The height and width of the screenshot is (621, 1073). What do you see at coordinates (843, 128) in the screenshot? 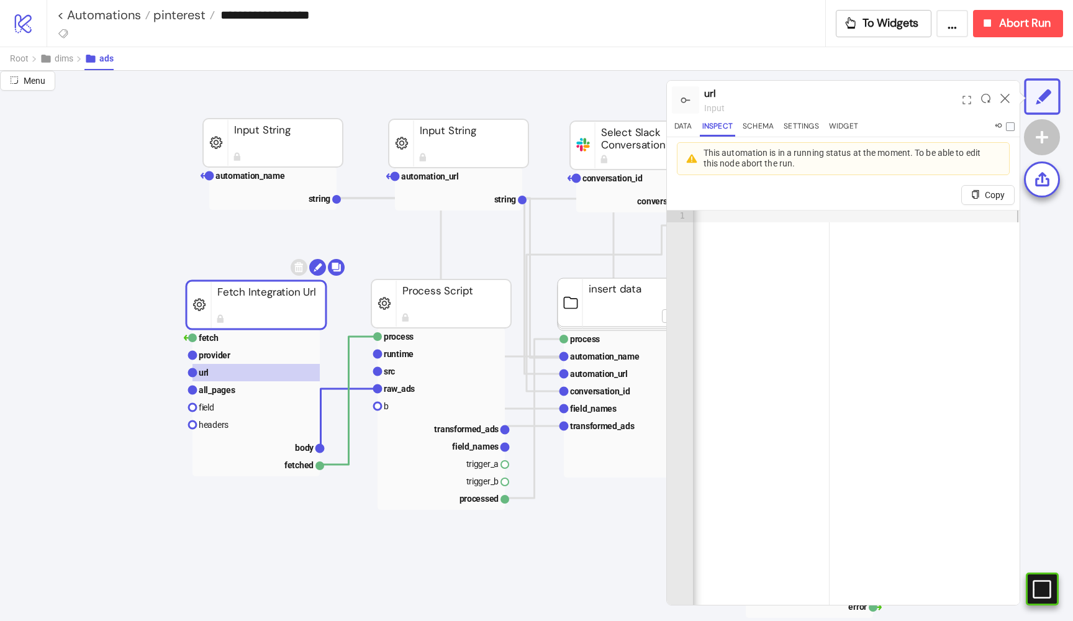
I see `button: Widget` at bounding box center [843, 128].